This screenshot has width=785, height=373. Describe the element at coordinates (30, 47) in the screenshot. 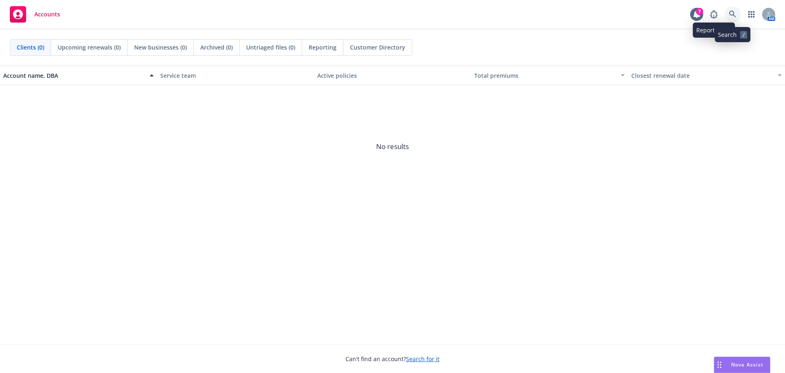

I see `span: Clients (0)` at that location.